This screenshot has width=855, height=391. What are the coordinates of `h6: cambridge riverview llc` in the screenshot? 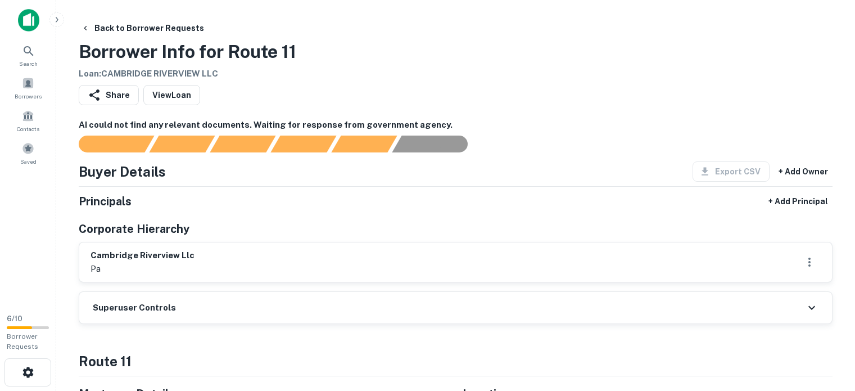 It's located at (142, 255).